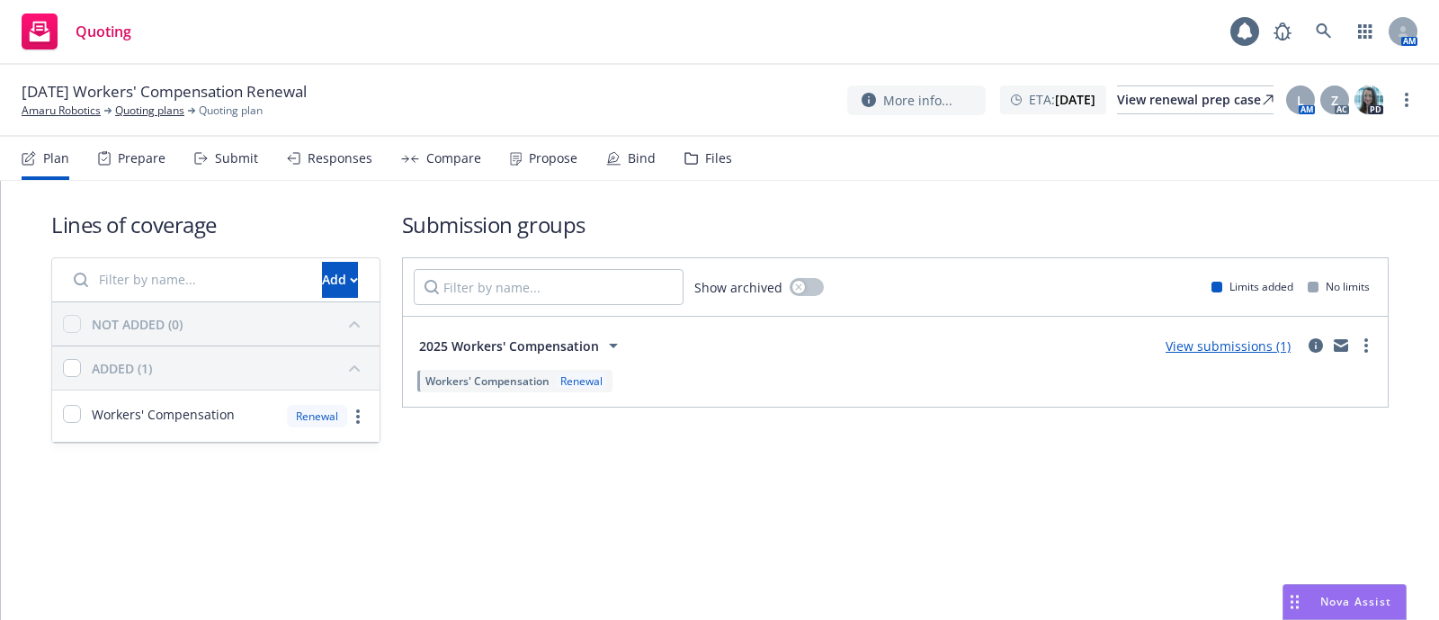 Image resolution: width=1439 pixels, height=620 pixels. I want to click on a: Switch app, so click(1366, 31).